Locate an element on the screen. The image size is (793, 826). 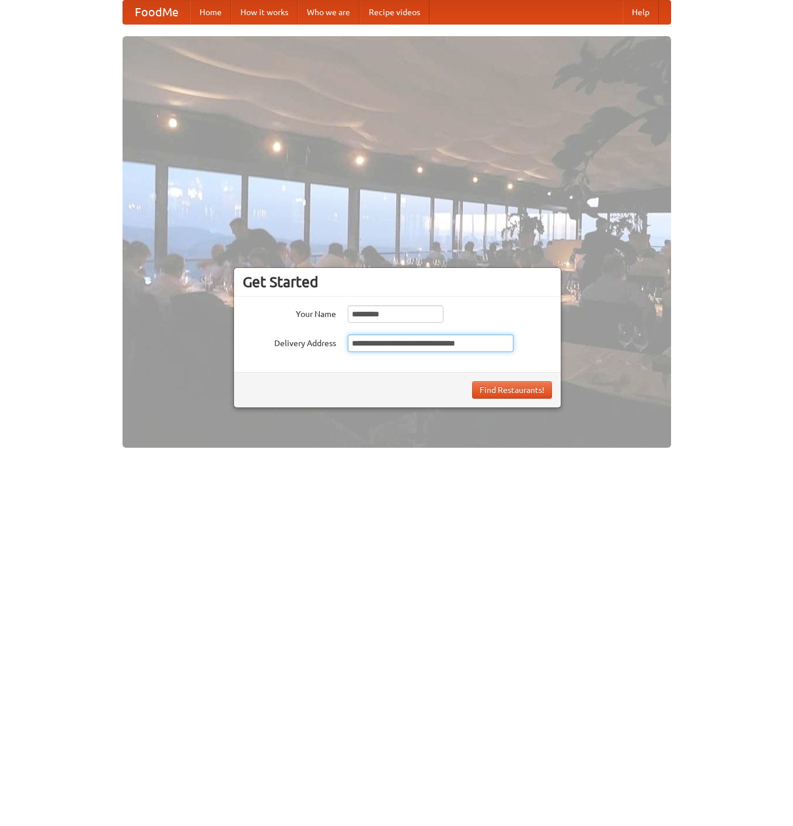
h3: Get Started is located at coordinates (397, 282).